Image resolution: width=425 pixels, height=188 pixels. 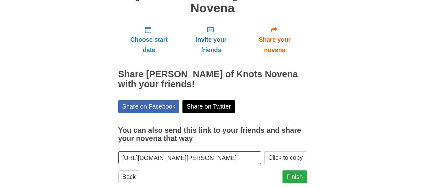 I want to click on h3: You can also send this link to your friends and share your novena that way, so click(x=213, y=135).